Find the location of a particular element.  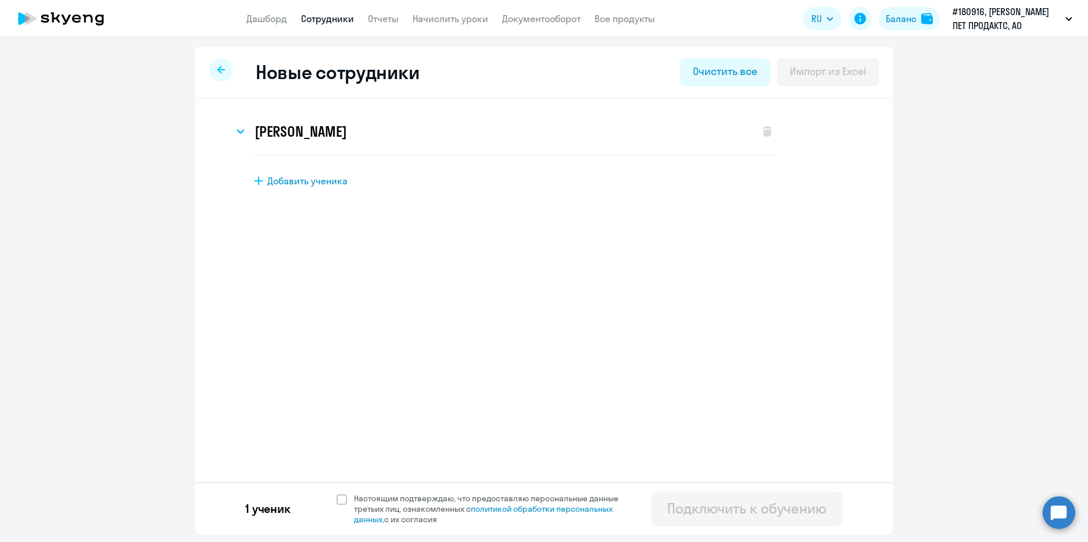

button: Подключить к обучению is located at coordinates (747, 509).